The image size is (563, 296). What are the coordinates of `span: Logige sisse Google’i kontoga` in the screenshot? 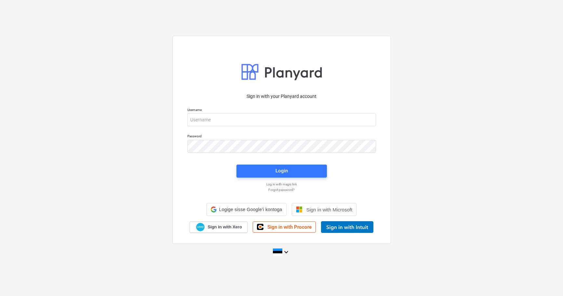 It's located at (251, 210).